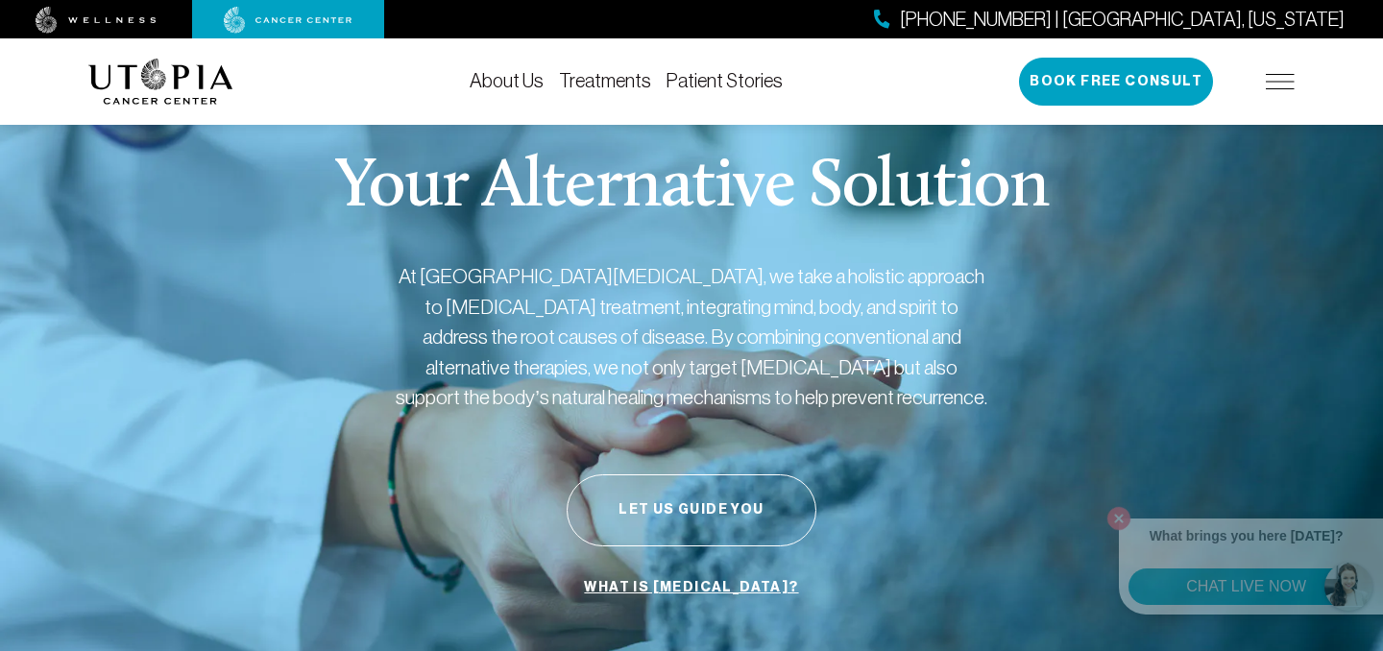 The height and width of the screenshot is (651, 1383). What do you see at coordinates (1280, 82) in the screenshot?
I see `img: icon-hamburger` at bounding box center [1280, 82].